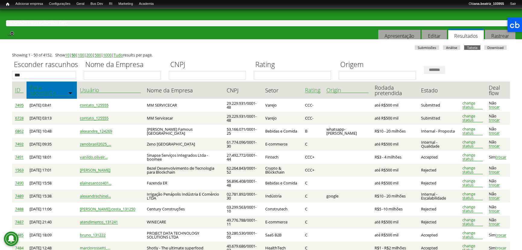 Image resolution: width=522 pixels, height=250 pixels. What do you see at coordinates (19, 90) in the screenshot?
I see `a: ID` at bounding box center [19, 90].